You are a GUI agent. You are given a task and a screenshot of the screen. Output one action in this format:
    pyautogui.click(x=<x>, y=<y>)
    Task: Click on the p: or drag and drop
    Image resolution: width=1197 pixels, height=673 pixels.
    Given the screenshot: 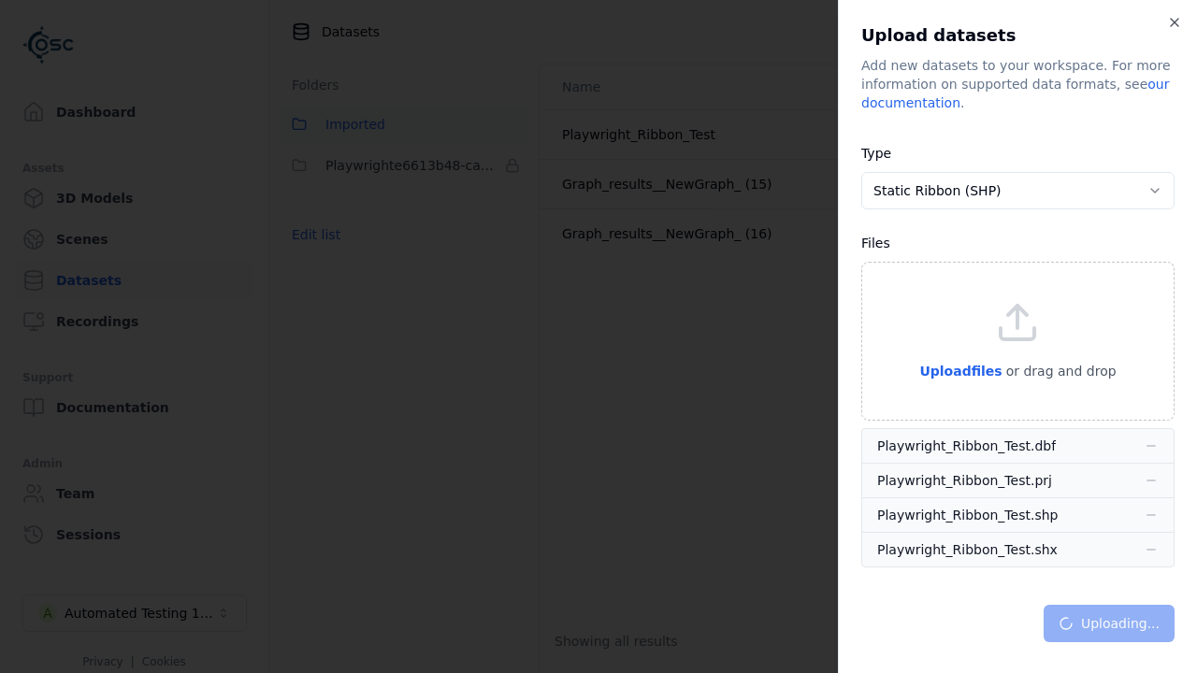 What is the action you would take?
    pyautogui.click(x=1060, y=371)
    